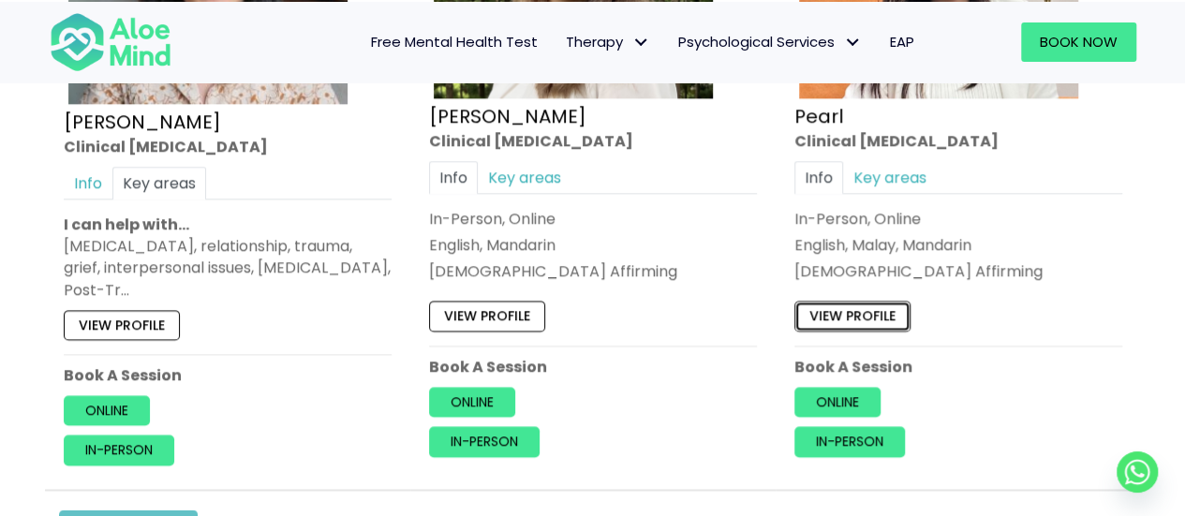  Describe the element at coordinates (228, 224) in the screenshot. I see `p: I can help with…` at that location.